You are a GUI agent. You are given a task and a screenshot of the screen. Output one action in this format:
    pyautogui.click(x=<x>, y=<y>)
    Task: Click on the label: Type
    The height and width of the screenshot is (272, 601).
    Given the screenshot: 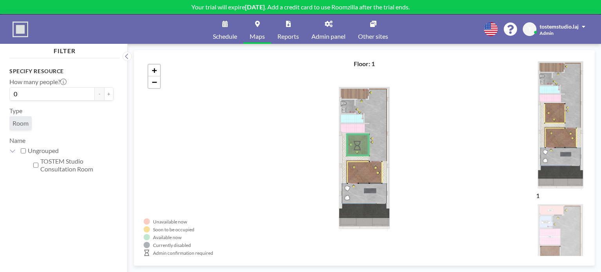 What is the action you would take?
    pyautogui.click(x=16, y=111)
    